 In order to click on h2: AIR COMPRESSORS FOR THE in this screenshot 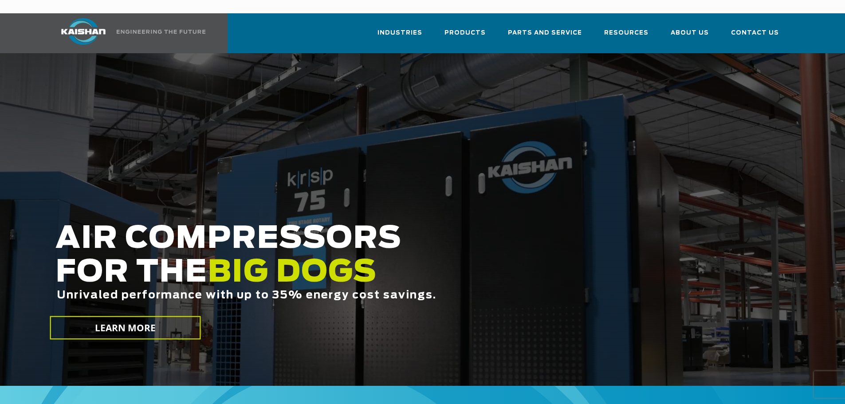, I will do `click(360, 275)`.